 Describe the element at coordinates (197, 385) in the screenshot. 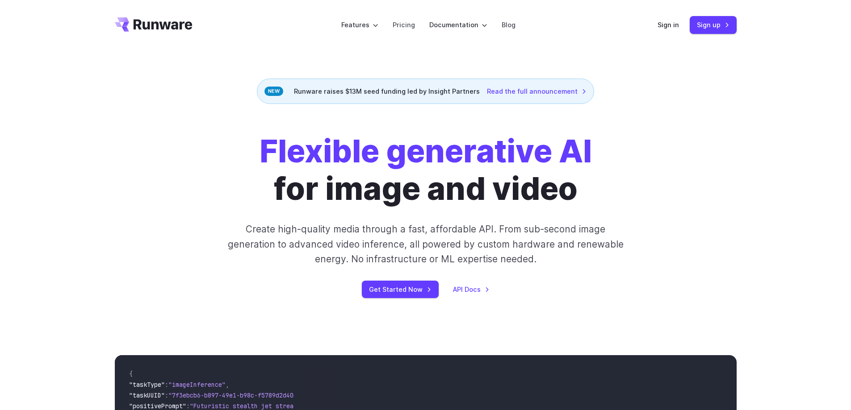

I see `span: "imageInference"` at that location.